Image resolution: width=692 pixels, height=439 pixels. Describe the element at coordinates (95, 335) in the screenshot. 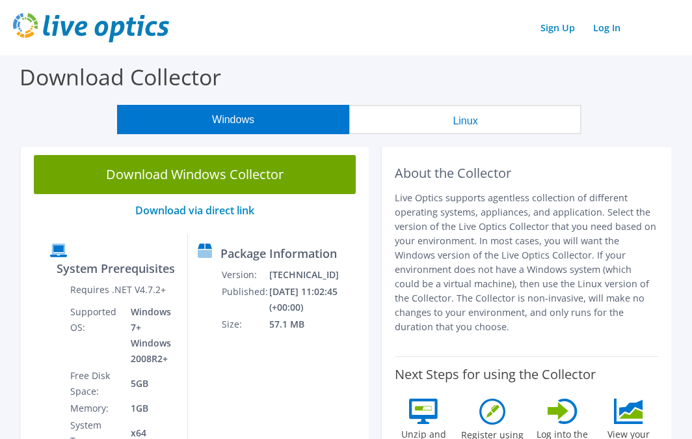

I see `td: Supported OS:` at that location.